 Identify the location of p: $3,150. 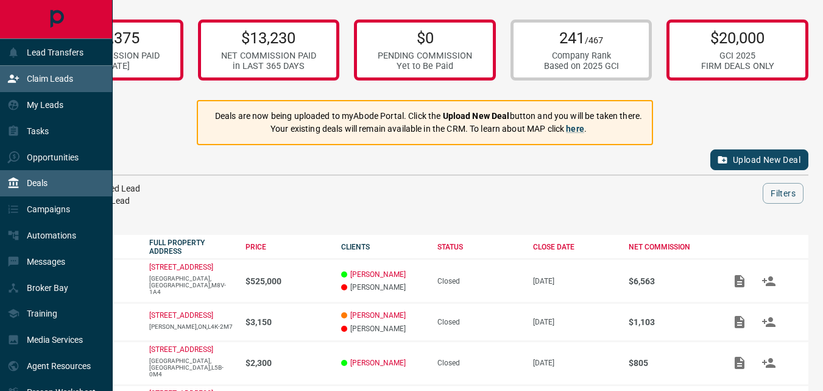
(287, 322).